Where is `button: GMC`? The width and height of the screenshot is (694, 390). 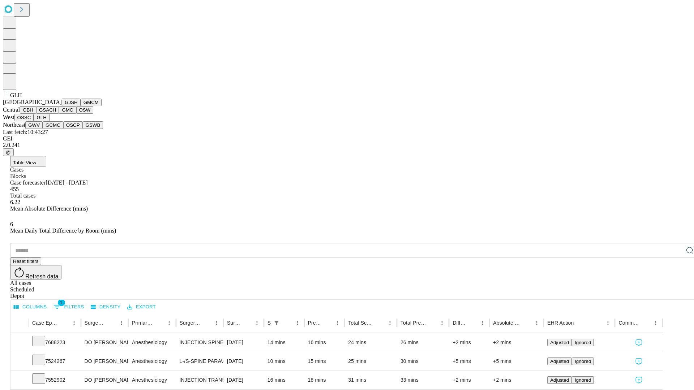
button: GMC is located at coordinates (67, 110).